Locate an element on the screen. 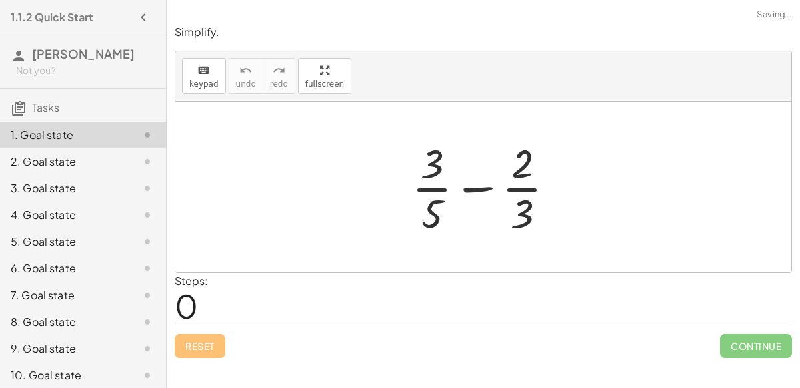 This screenshot has width=800, height=388. div: 10. Goal state is located at coordinates (64, 375).